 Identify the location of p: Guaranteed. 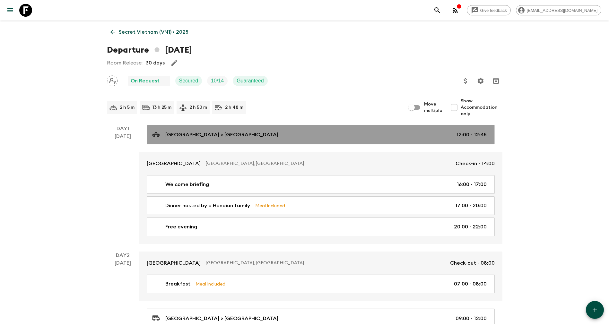
(250, 81).